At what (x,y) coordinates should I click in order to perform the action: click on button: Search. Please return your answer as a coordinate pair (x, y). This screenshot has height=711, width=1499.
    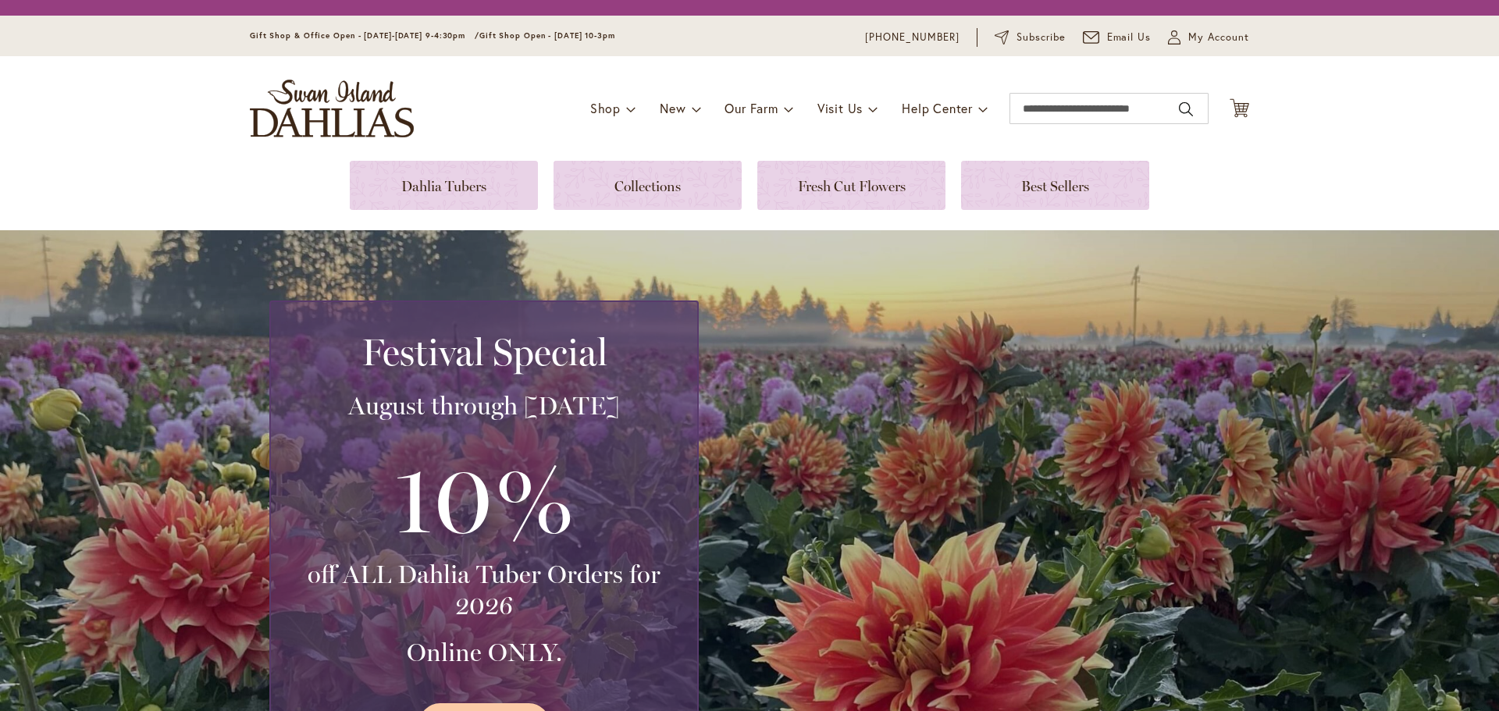
    Looking at the image, I should click on (1186, 109).